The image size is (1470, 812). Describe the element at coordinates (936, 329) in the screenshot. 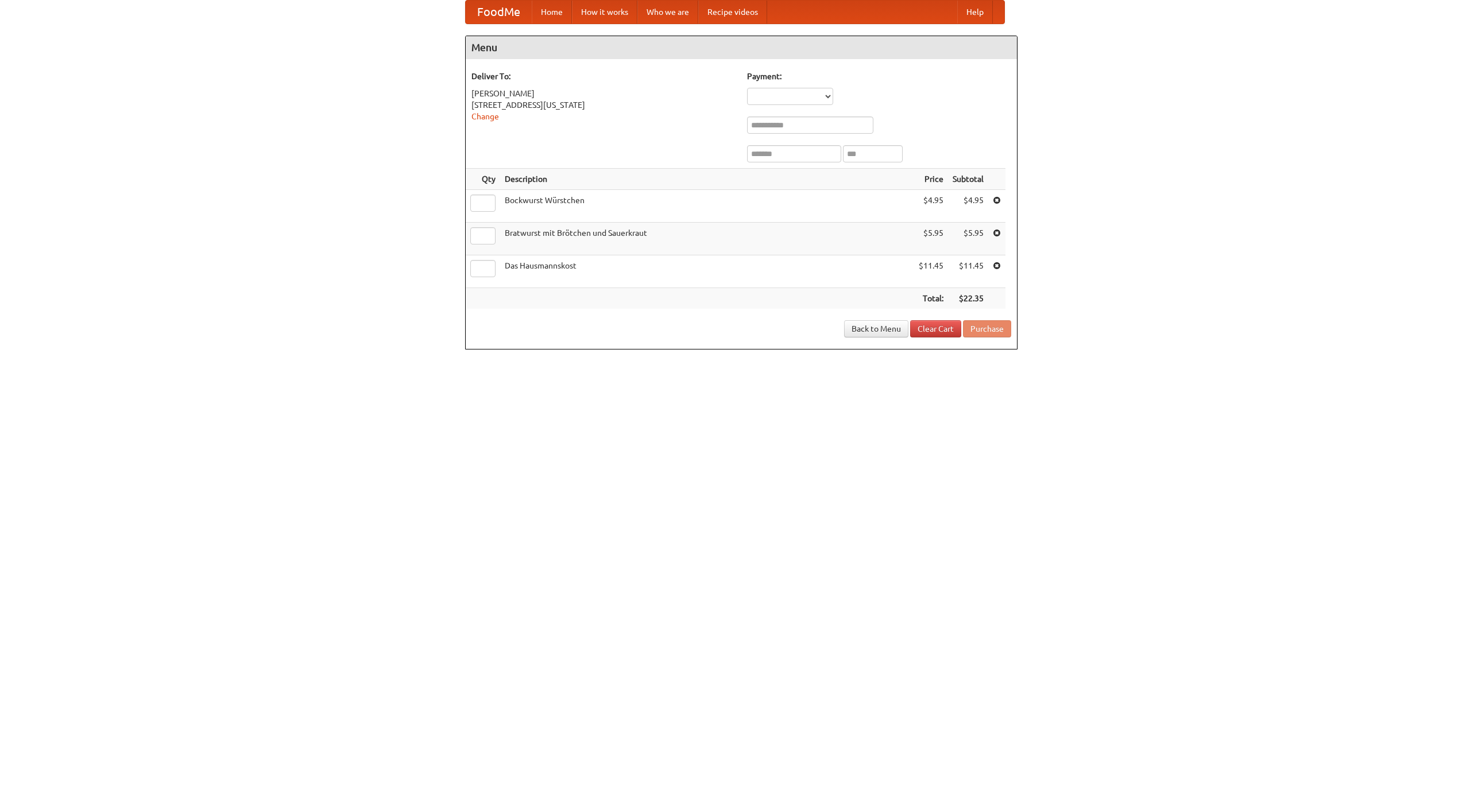

I see `a: Clear Cart` at that location.